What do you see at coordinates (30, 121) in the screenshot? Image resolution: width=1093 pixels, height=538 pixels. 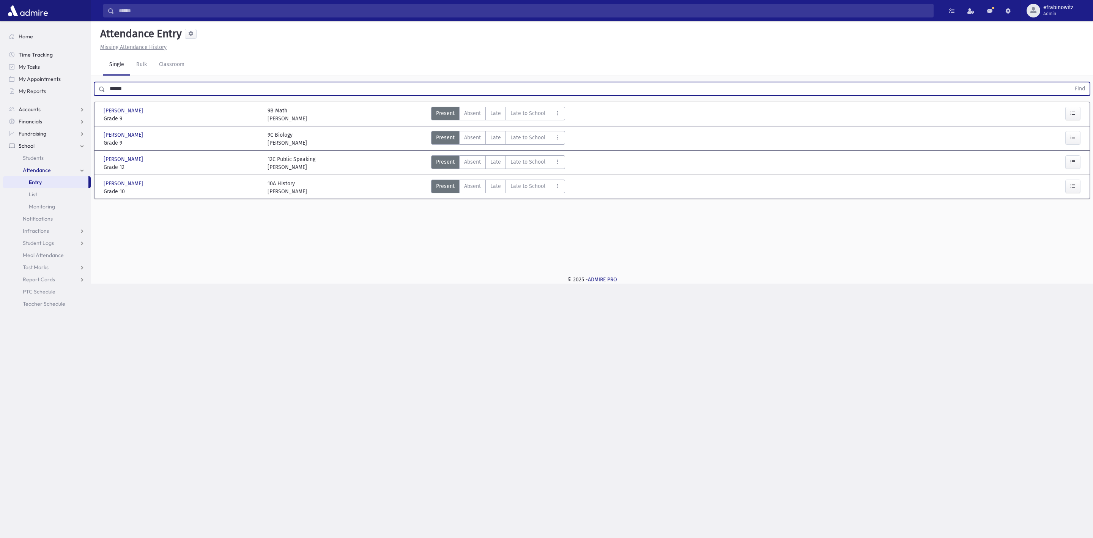 I see `span: Financials` at bounding box center [30, 121].